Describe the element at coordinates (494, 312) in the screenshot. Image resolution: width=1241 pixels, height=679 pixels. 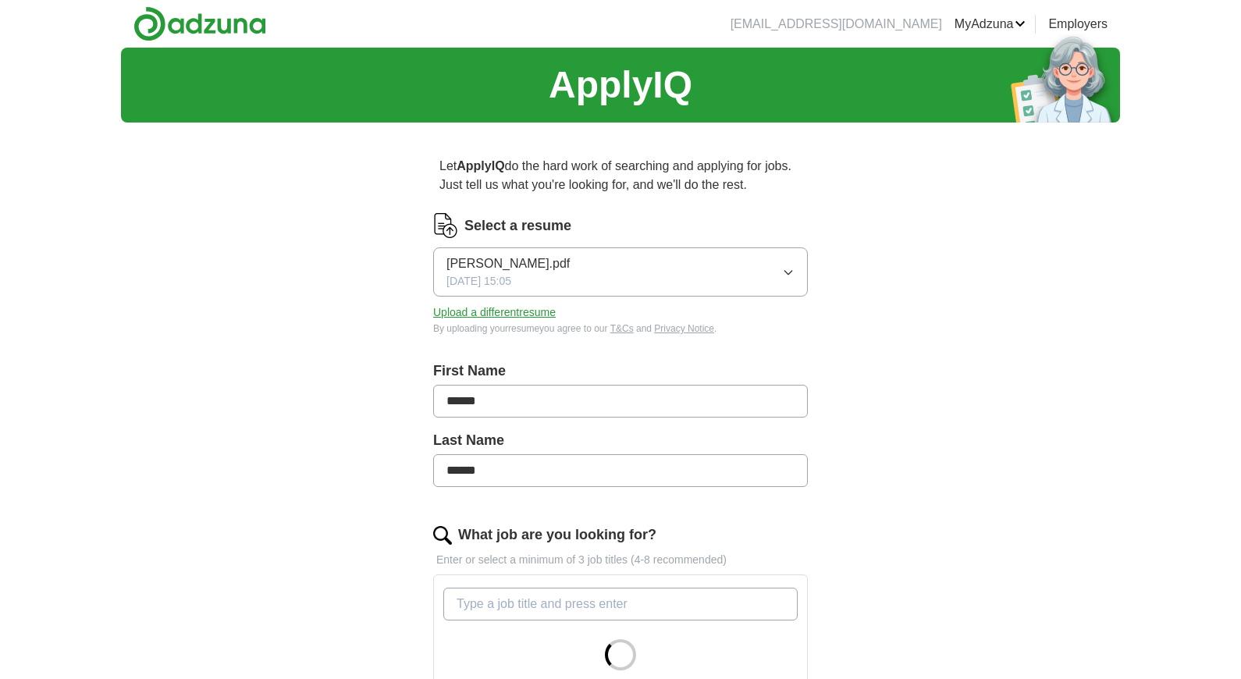
I see `button: Upload a differentresume` at that location.